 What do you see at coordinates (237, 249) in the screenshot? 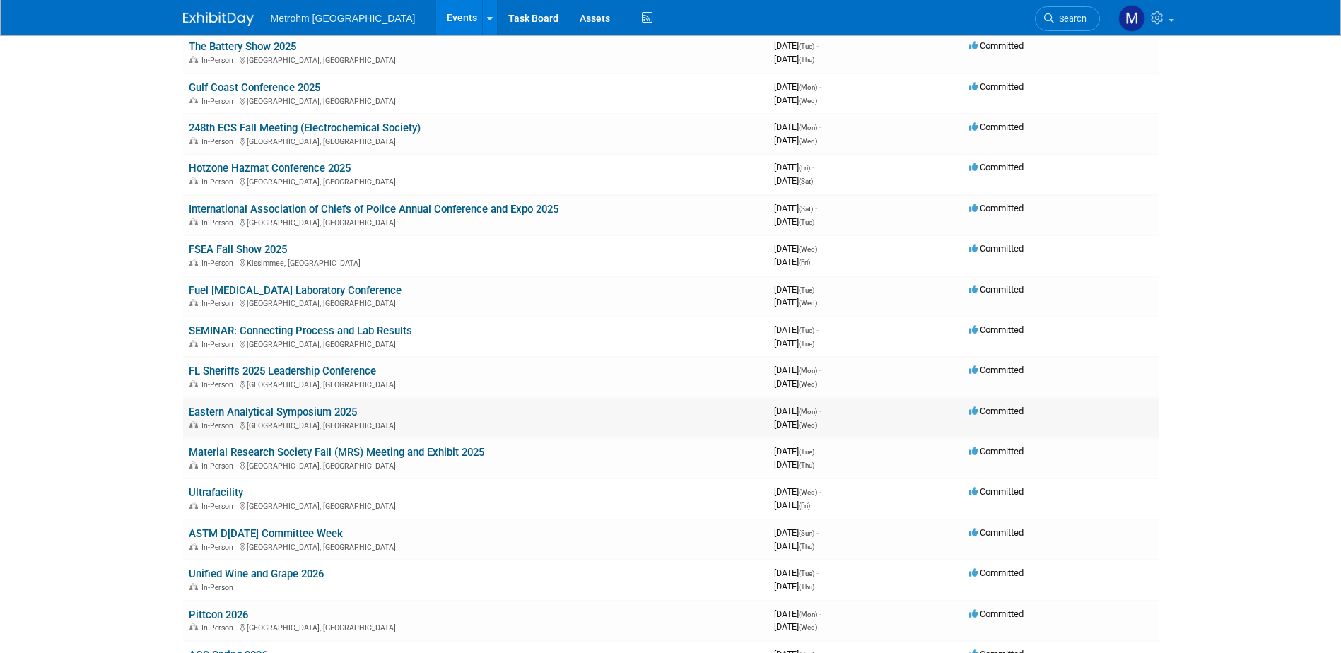
I see `a: FSEA Fall Show 2025` at bounding box center [237, 249].